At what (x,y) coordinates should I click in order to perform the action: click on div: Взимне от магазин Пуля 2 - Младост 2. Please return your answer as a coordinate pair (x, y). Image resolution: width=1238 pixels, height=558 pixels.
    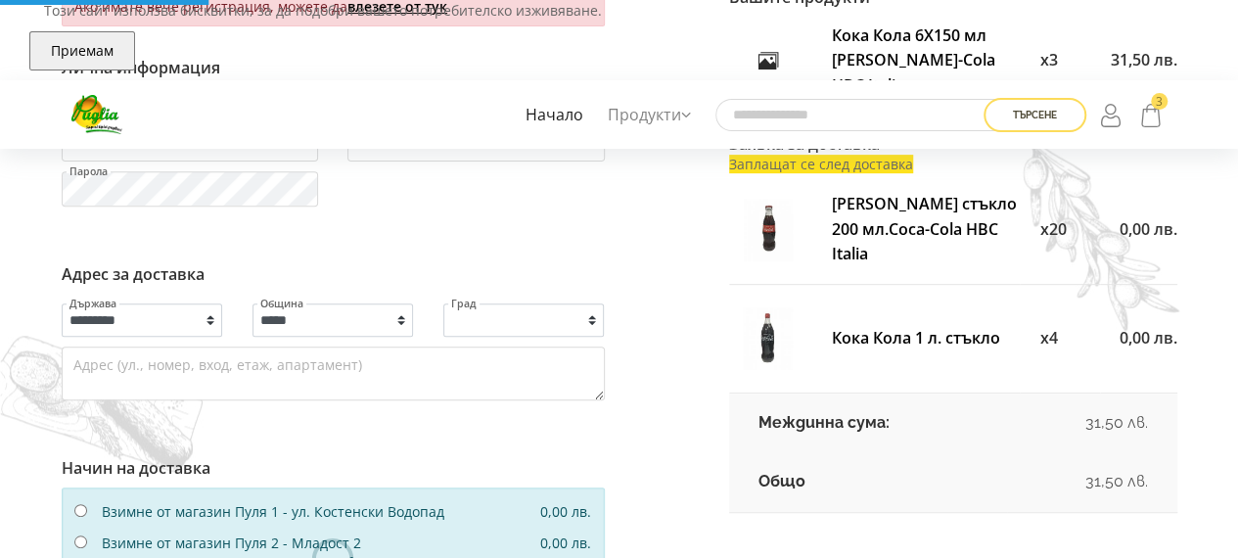
    Looking at the image, I should click on (313, 543).